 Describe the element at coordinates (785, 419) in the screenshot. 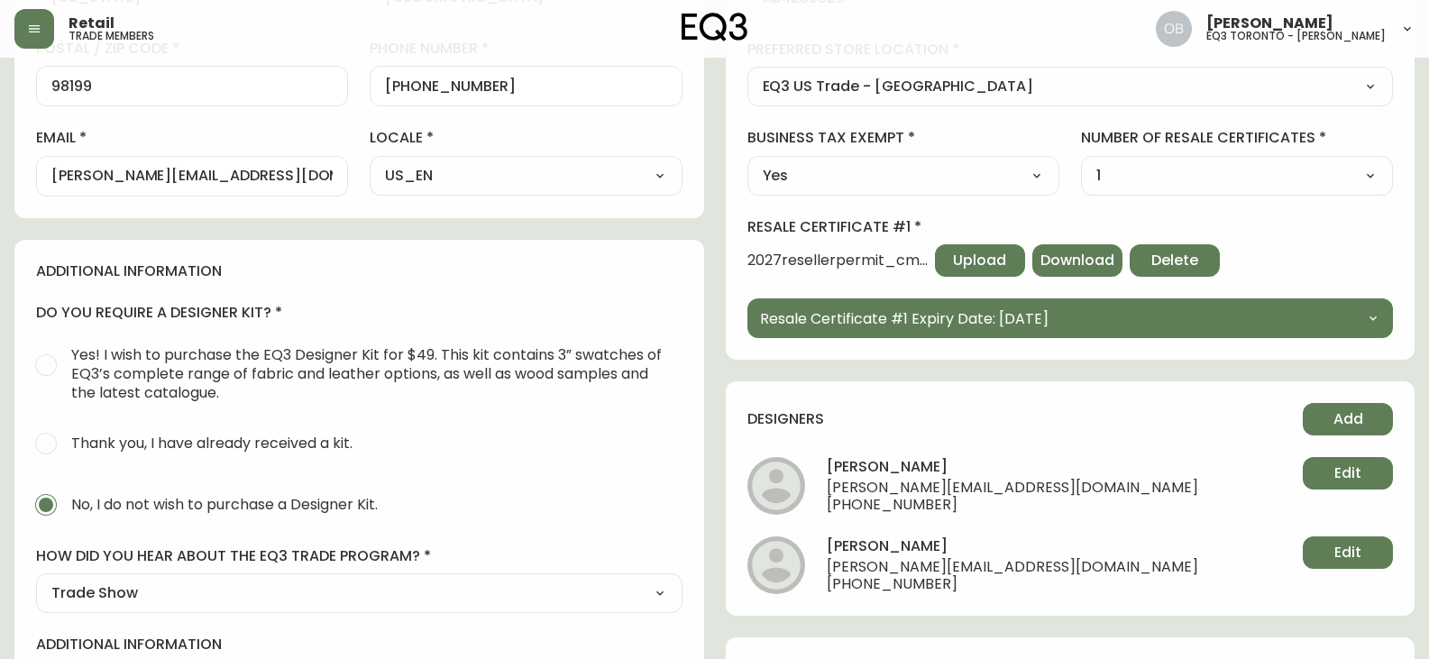

I see `h4: designers` at that location.